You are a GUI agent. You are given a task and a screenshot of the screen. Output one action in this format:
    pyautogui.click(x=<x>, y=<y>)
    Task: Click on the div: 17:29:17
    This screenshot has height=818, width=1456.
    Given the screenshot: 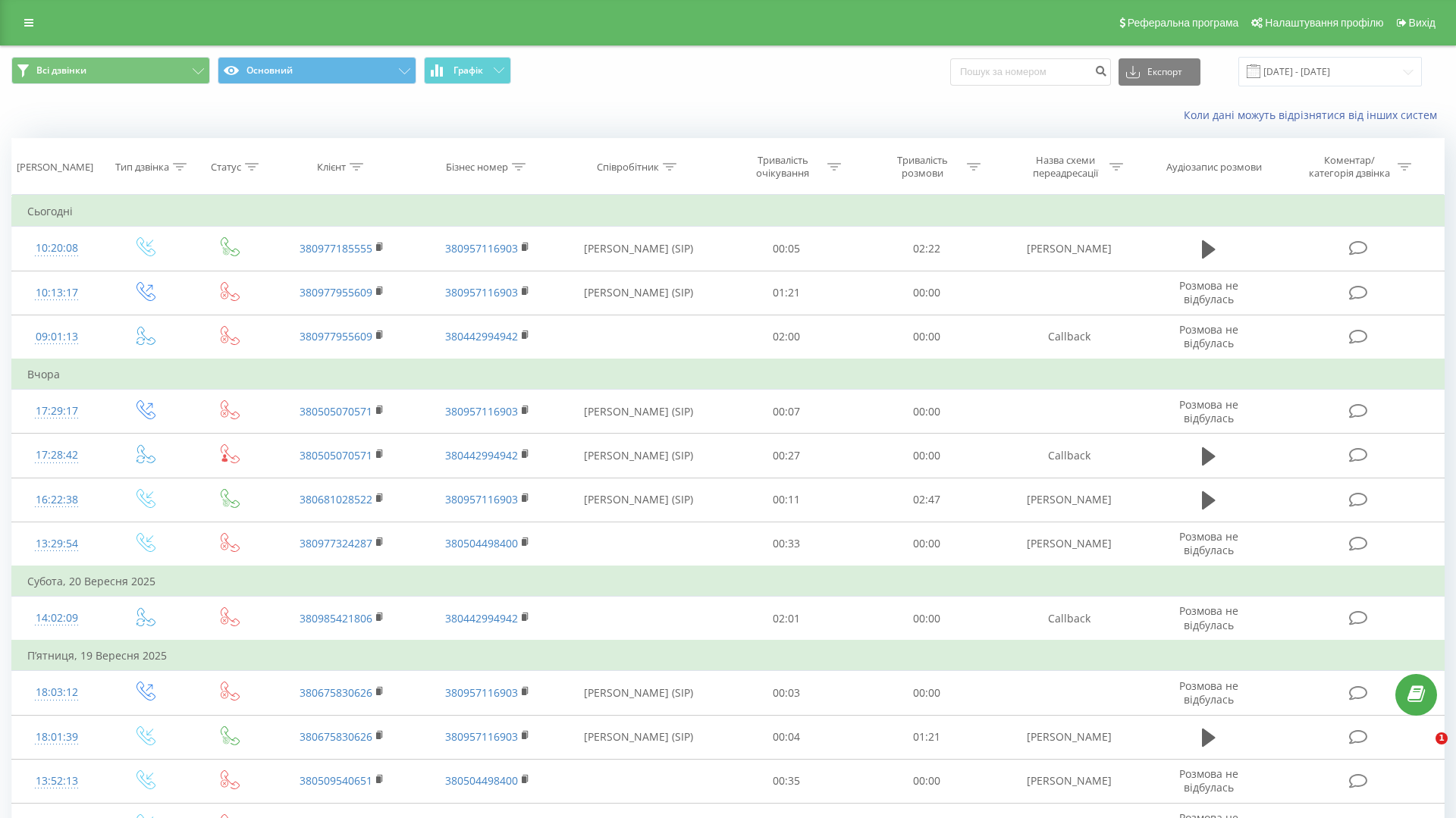 What is the action you would take?
    pyautogui.click(x=57, y=411)
    